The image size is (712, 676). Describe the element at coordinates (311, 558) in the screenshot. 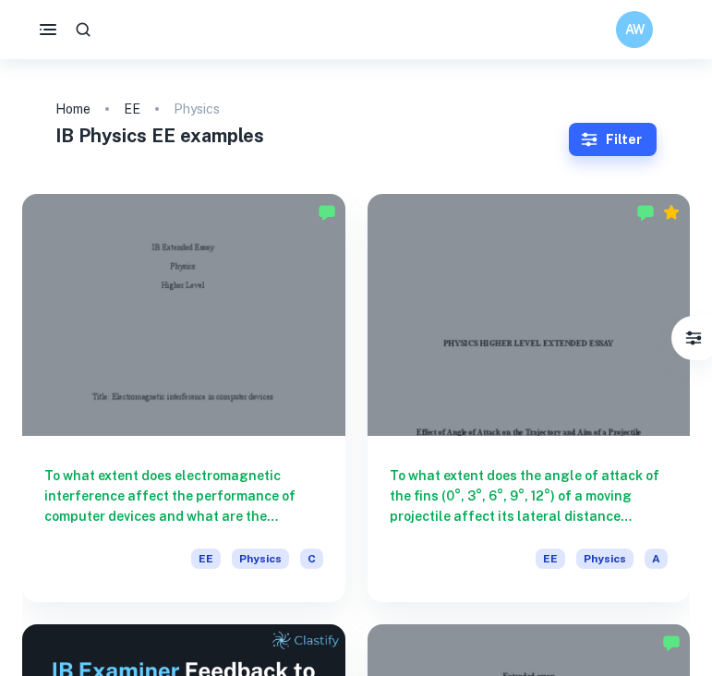

I see `span: C` at that location.